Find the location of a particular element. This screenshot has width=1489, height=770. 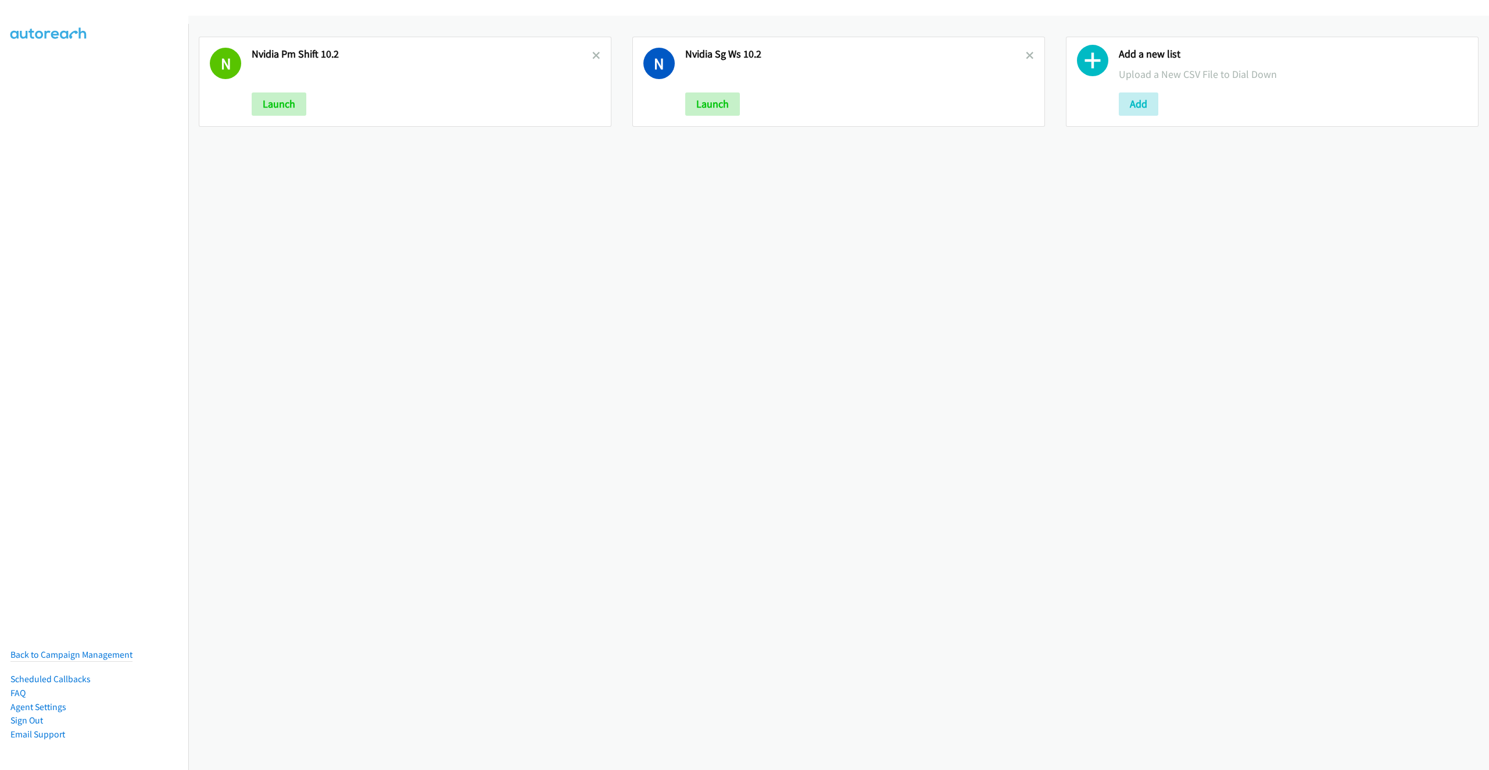

button: Add is located at coordinates (1139, 104).